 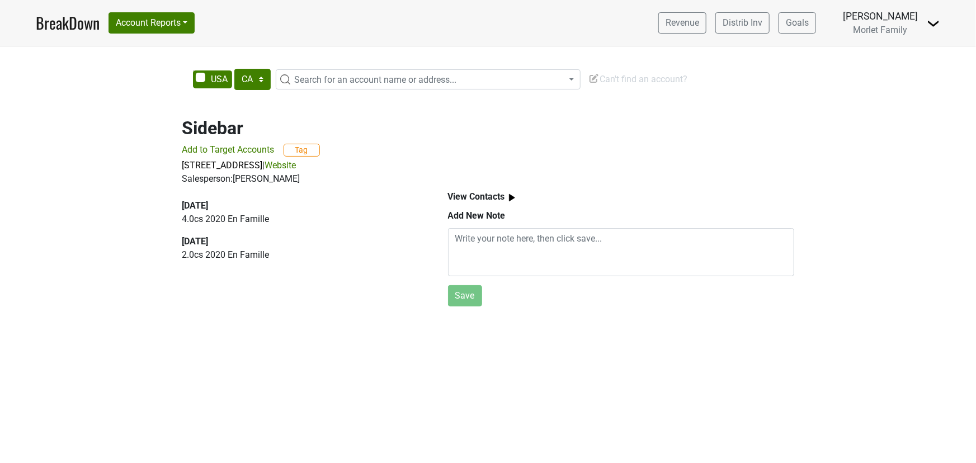 I want to click on button: Tag, so click(x=301, y=150).